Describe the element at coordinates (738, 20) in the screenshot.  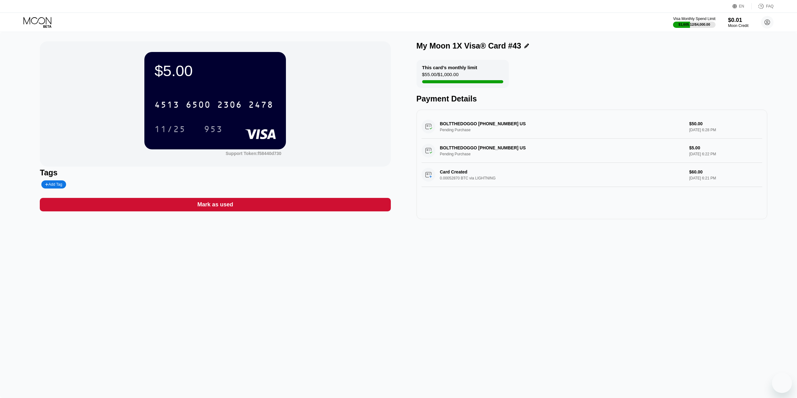
I see `div: $0.01` at that location.